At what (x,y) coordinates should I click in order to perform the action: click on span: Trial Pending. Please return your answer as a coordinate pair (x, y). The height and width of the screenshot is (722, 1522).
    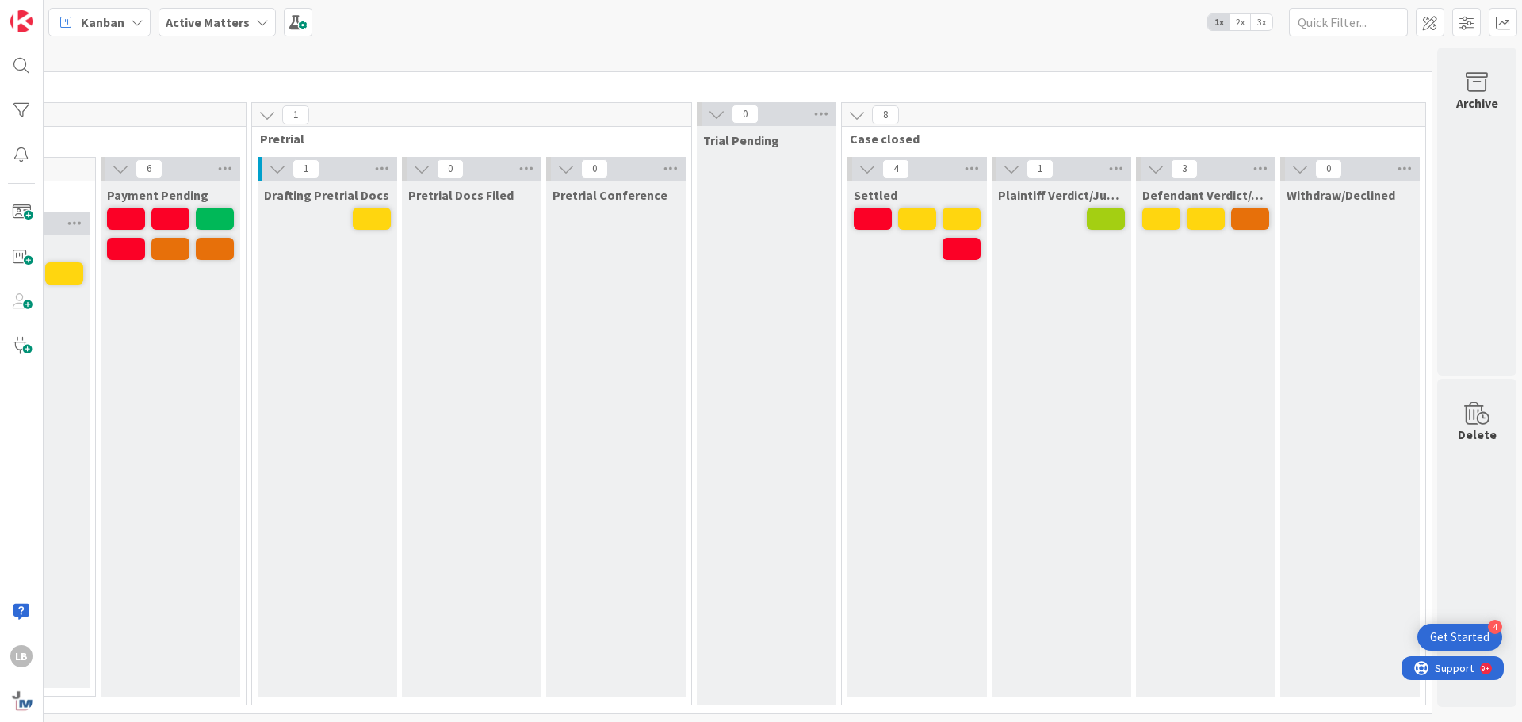
    Looking at the image, I should click on (741, 140).